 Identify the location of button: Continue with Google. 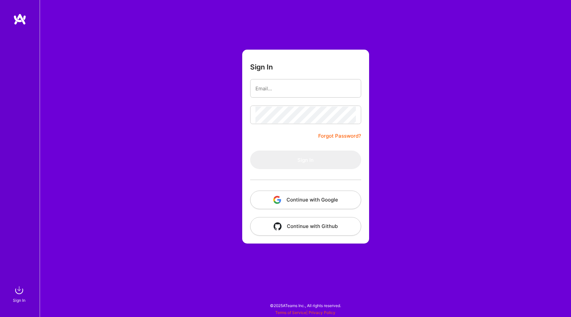
(306, 200).